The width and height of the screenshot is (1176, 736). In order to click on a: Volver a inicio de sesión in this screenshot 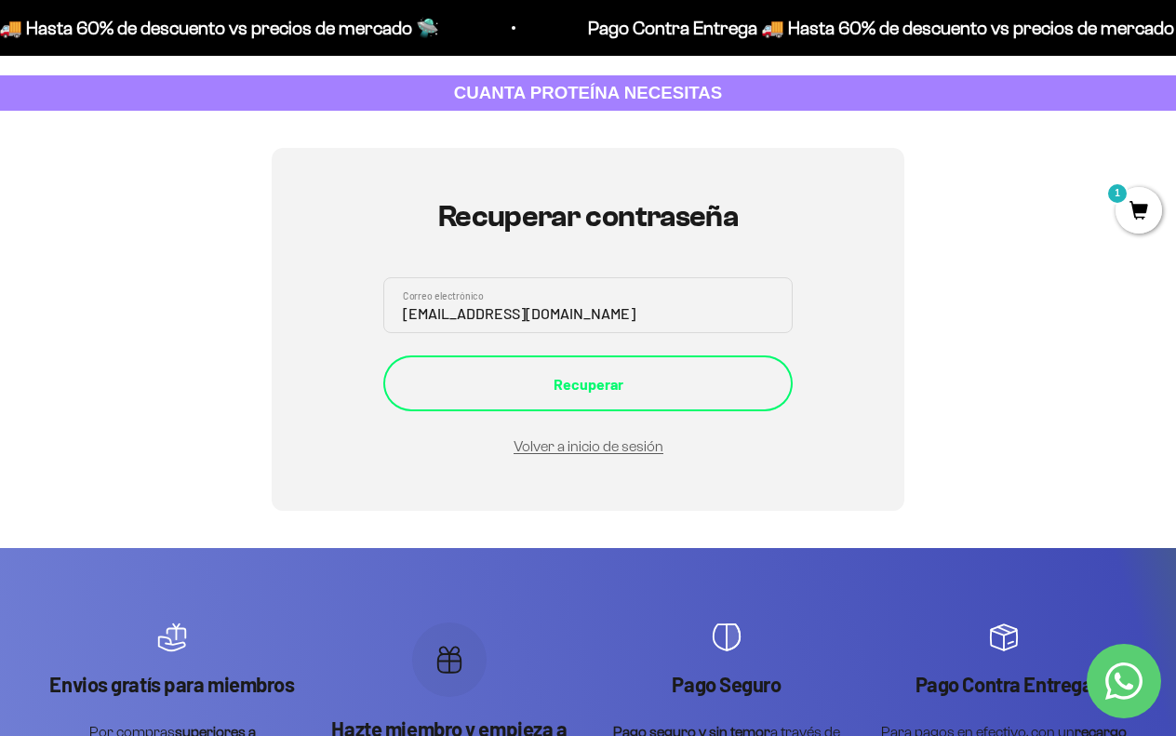, I will do `click(588, 446)`.